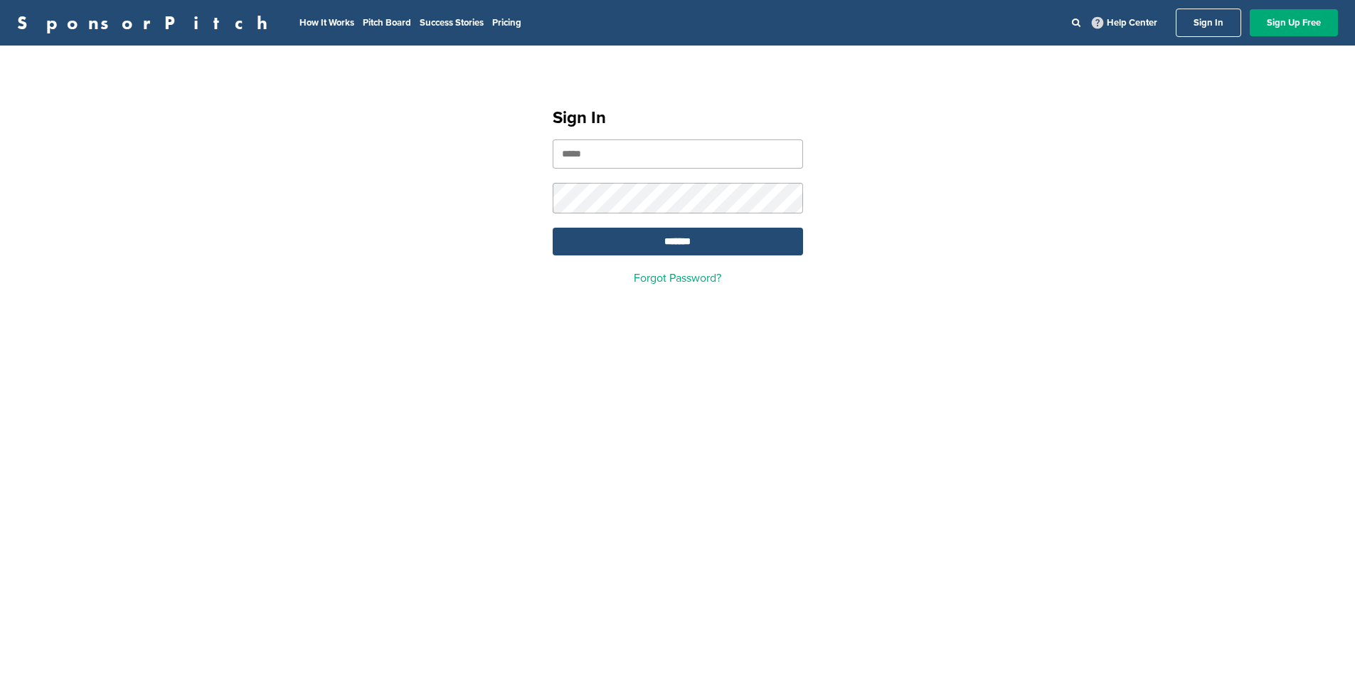  Describe the element at coordinates (327, 23) in the screenshot. I see `a: How It Works` at that location.